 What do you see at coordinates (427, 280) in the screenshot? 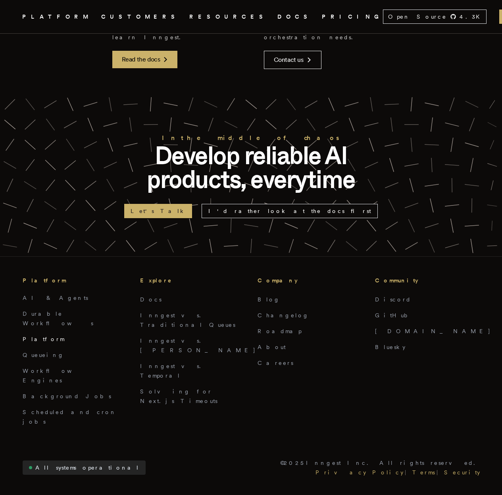
I see `h3: Community` at bounding box center [427, 280].